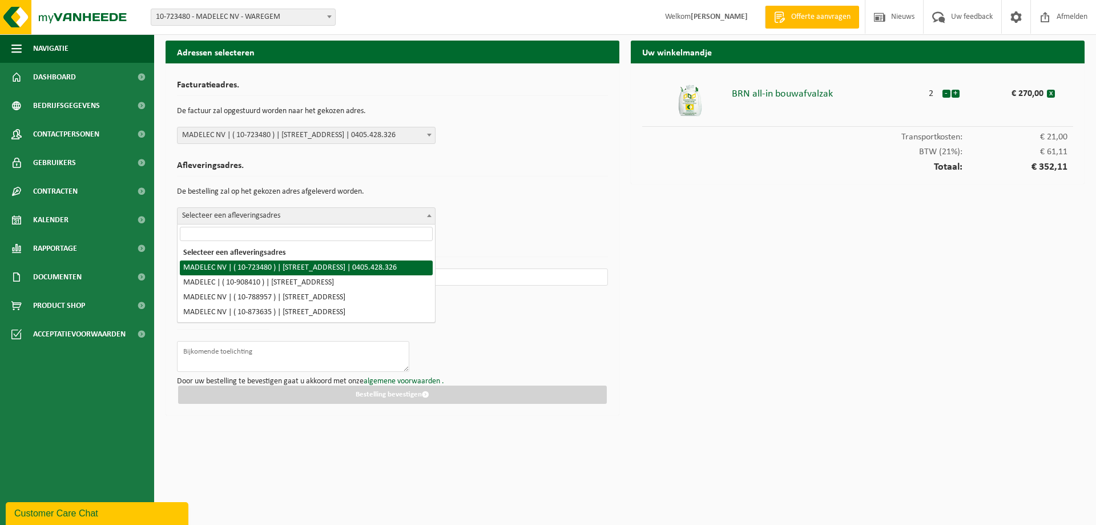  I want to click on div: Totaal:, so click(857, 164).